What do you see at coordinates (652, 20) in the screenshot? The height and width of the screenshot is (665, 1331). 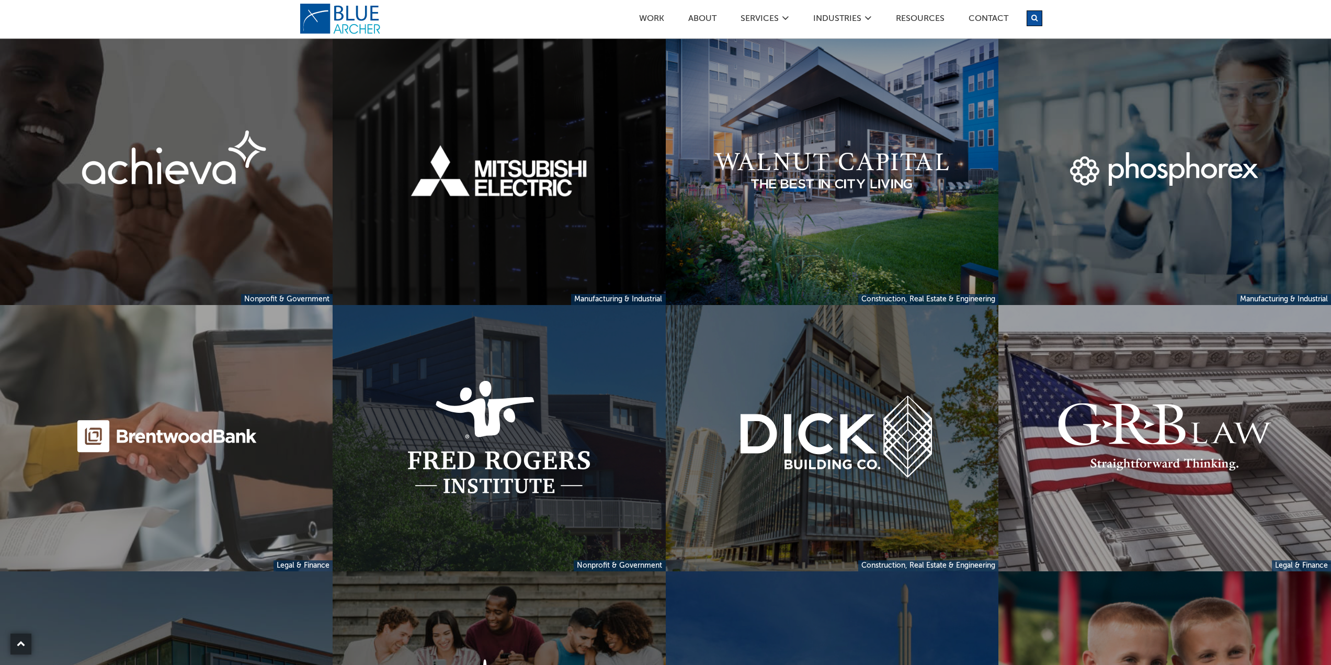 I see `a: Work` at bounding box center [652, 20].